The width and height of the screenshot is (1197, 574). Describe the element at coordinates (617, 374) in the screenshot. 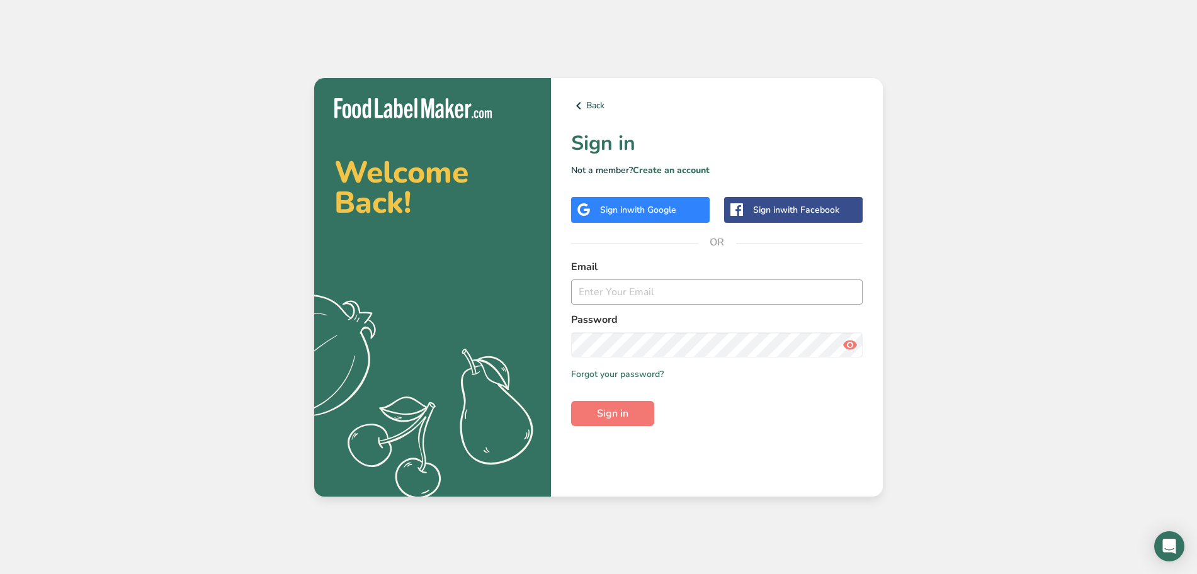

I see `a: Forgot your password?` at that location.